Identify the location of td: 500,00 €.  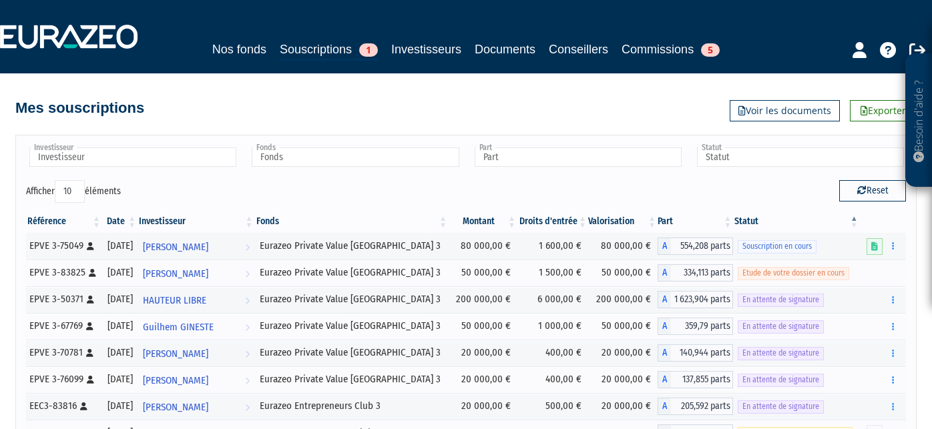
(553, 407).